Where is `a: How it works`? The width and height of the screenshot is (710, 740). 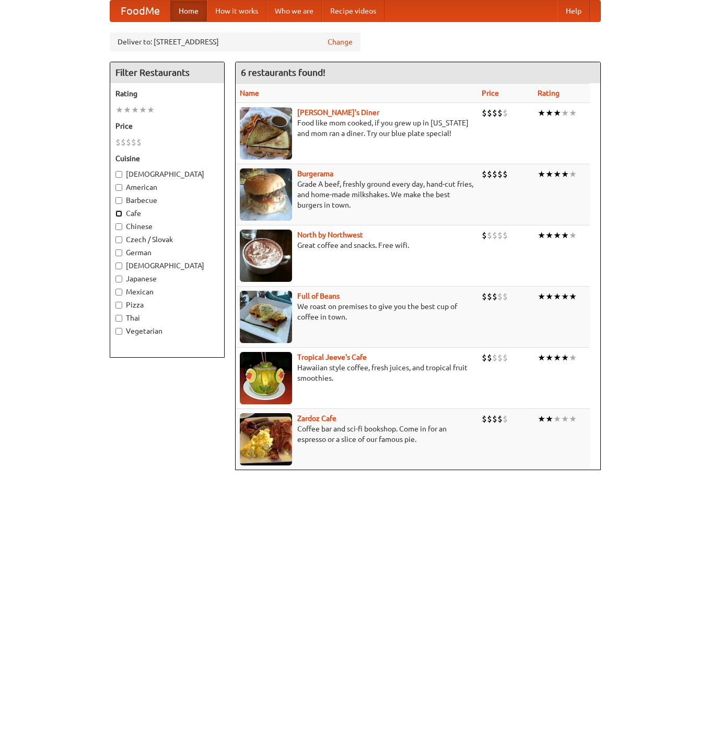
a: How it works is located at coordinates (237, 11).